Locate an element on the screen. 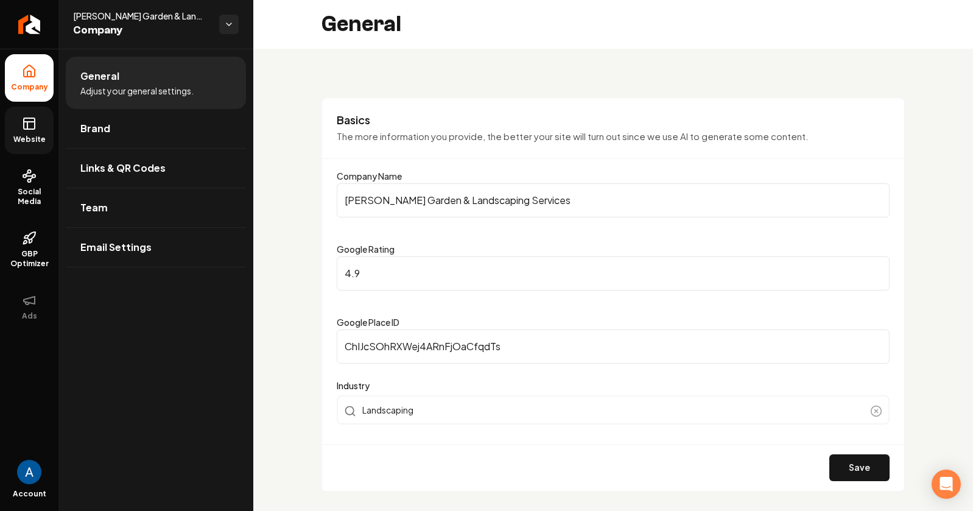 The image size is (973, 511). span: GBP Optimizer is located at coordinates (29, 259).